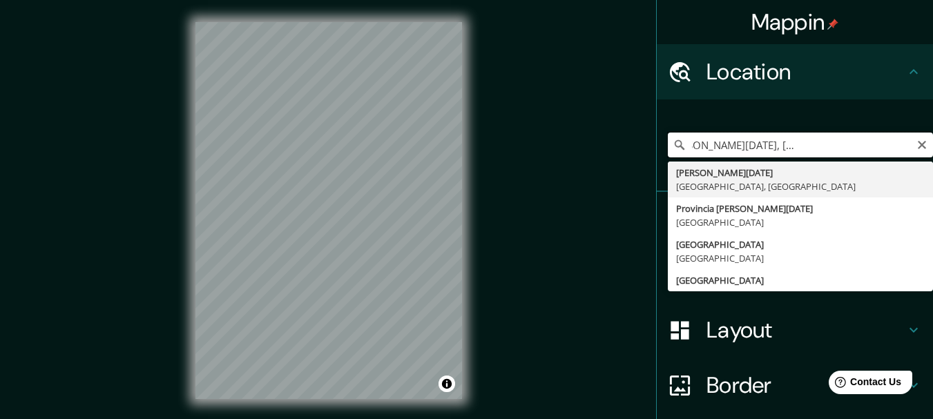 The width and height of the screenshot is (933, 419). Describe the element at coordinates (795, 386) in the screenshot. I see `div: Border` at that location.